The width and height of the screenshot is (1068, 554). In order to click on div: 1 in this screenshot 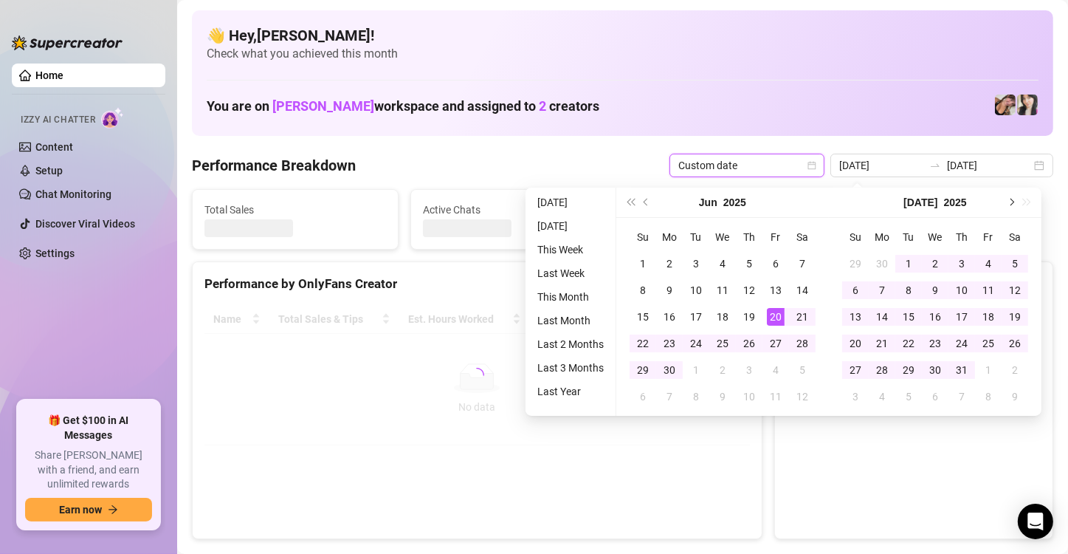, I will do `click(909, 263)`.